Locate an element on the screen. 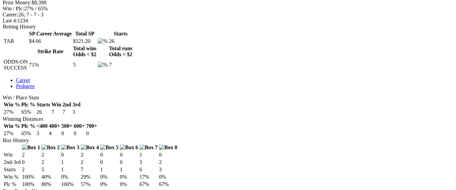 This screenshot has width=456, height=190. td: $121.20 is located at coordinates (85, 41).